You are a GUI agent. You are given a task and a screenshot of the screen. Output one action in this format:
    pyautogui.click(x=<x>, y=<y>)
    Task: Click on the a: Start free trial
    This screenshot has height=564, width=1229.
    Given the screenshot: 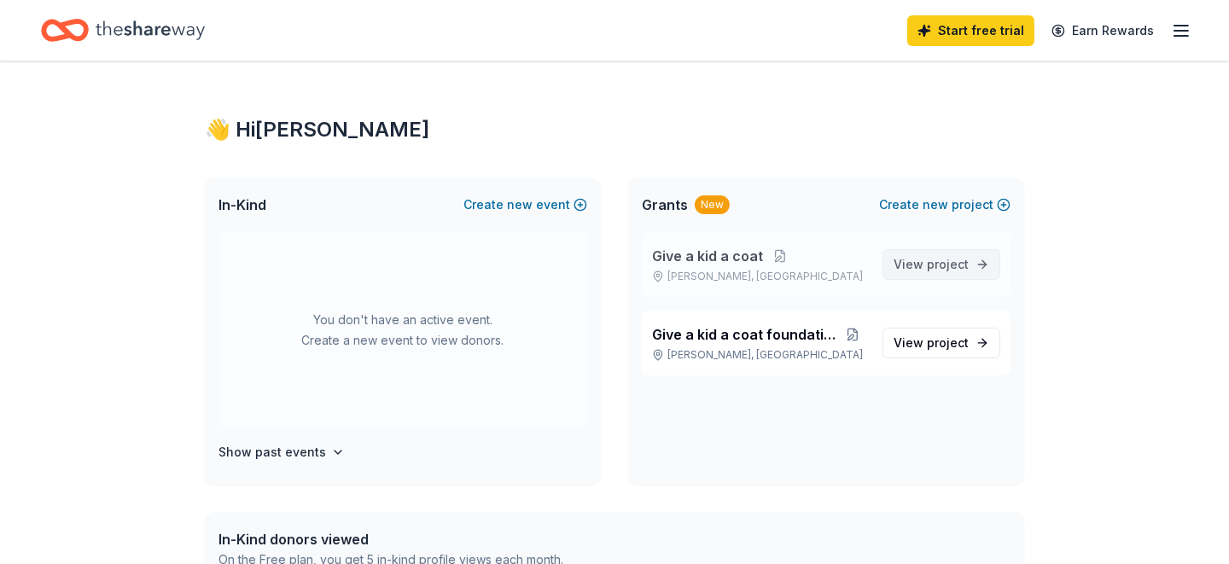 What is the action you would take?
    pyautogui.click(x=970, y=31)
    